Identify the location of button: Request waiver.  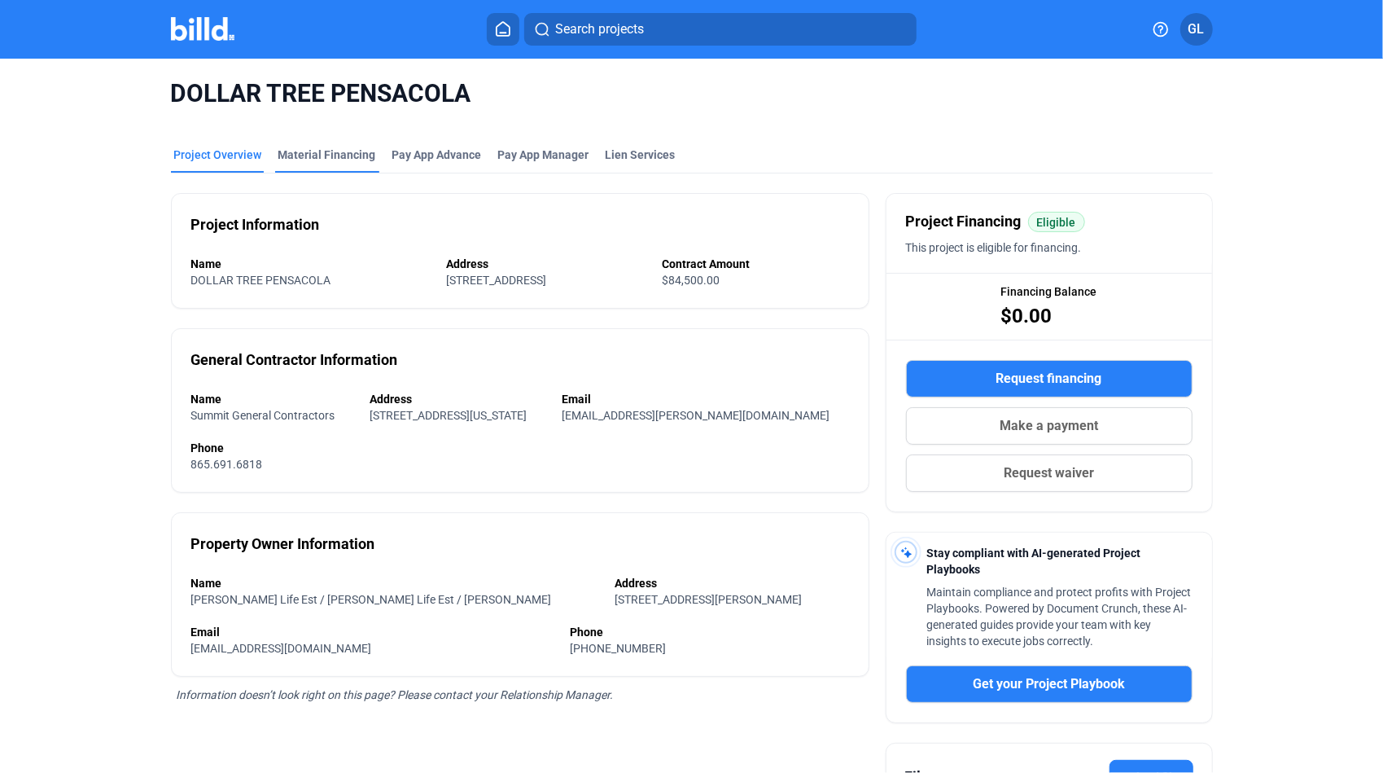
(1049, 473).